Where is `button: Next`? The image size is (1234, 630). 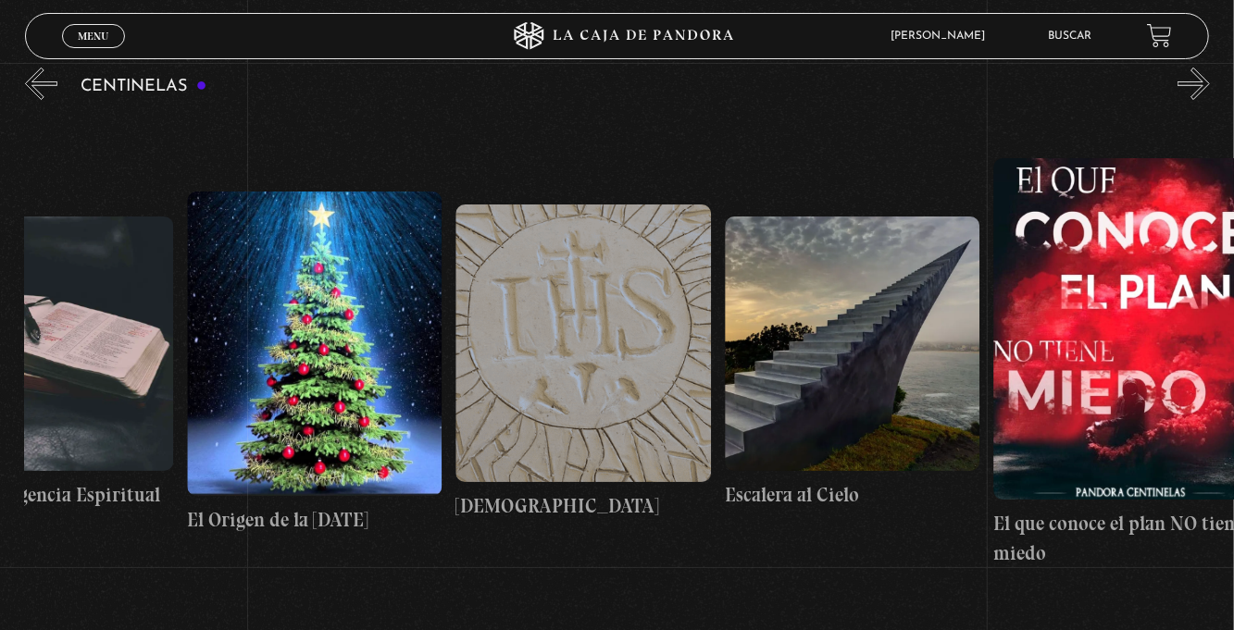
button: Next is located at coordinates (1193, 83).